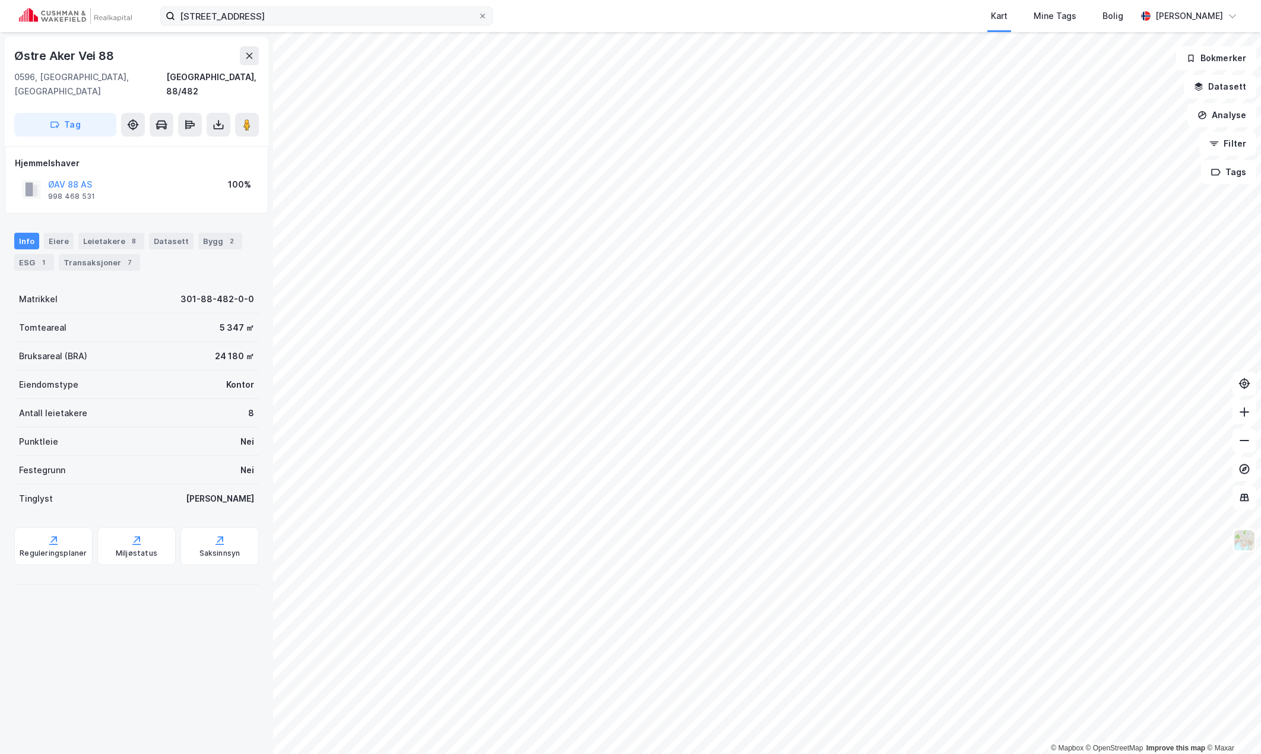 This screenshot has width=1261, height=754. What do you see at coordinates (36, 499) in the screenshot?
I see `div: Tinglyst` at bounding box center [36, 499].